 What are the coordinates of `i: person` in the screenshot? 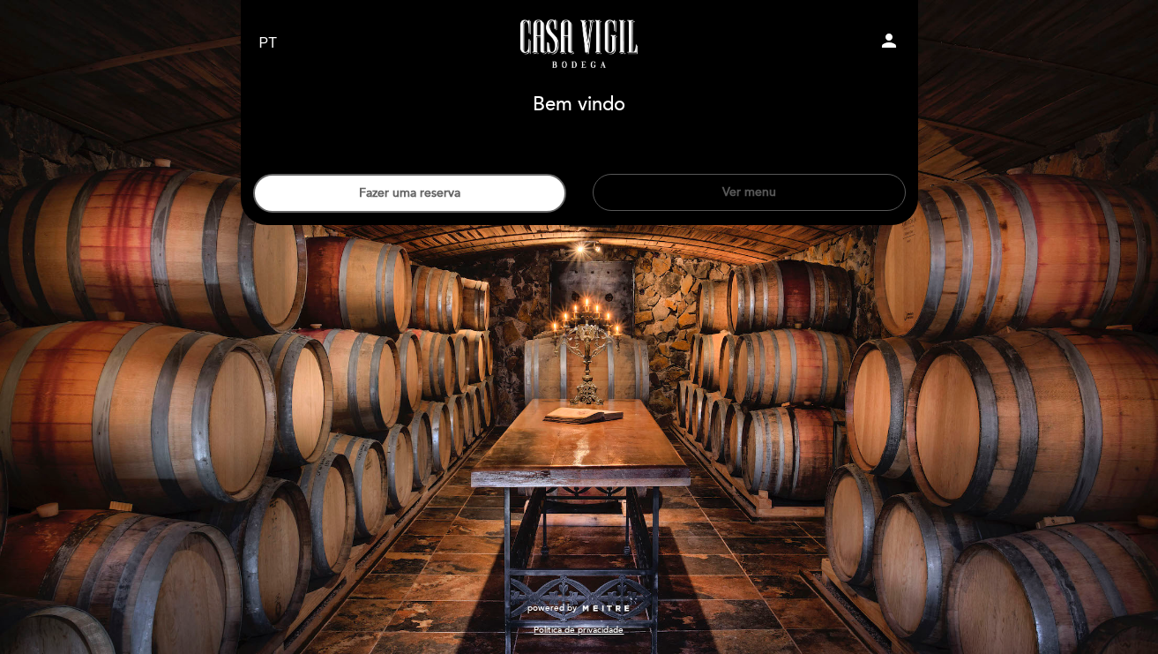 It's located at (889, 41).